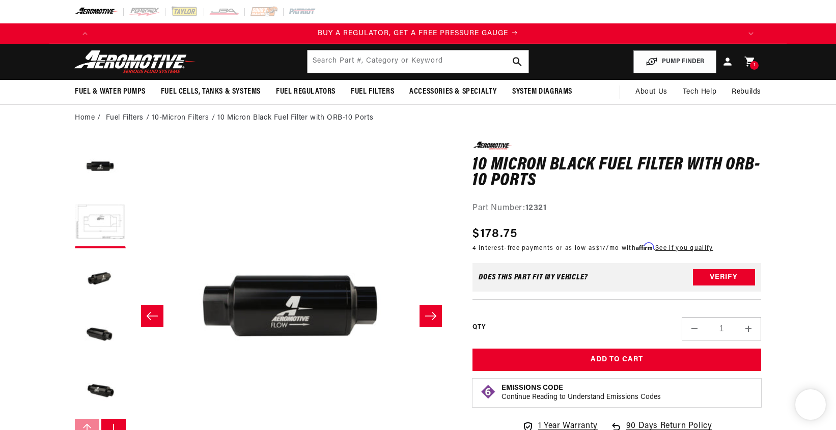  Describe the element at coordinates (651, 92) in the screenshot. I see `span: About Us` at that location.